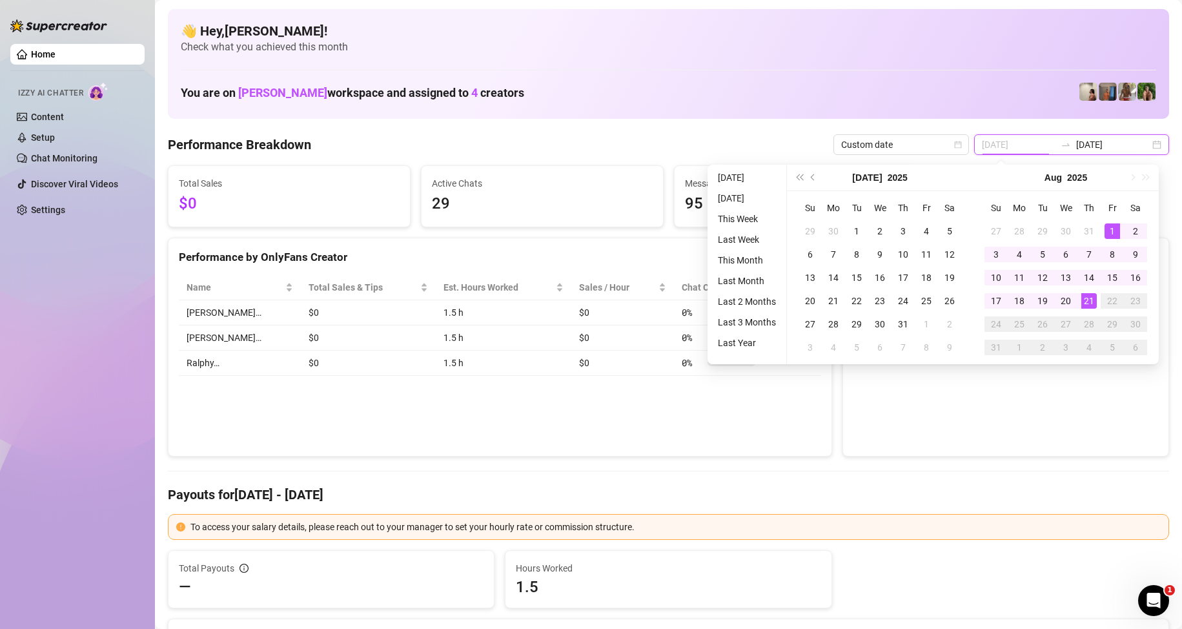 Image resolution: width=1182 pixels, height=629 pixels. I want to click on div: 11, so click(926, 254).